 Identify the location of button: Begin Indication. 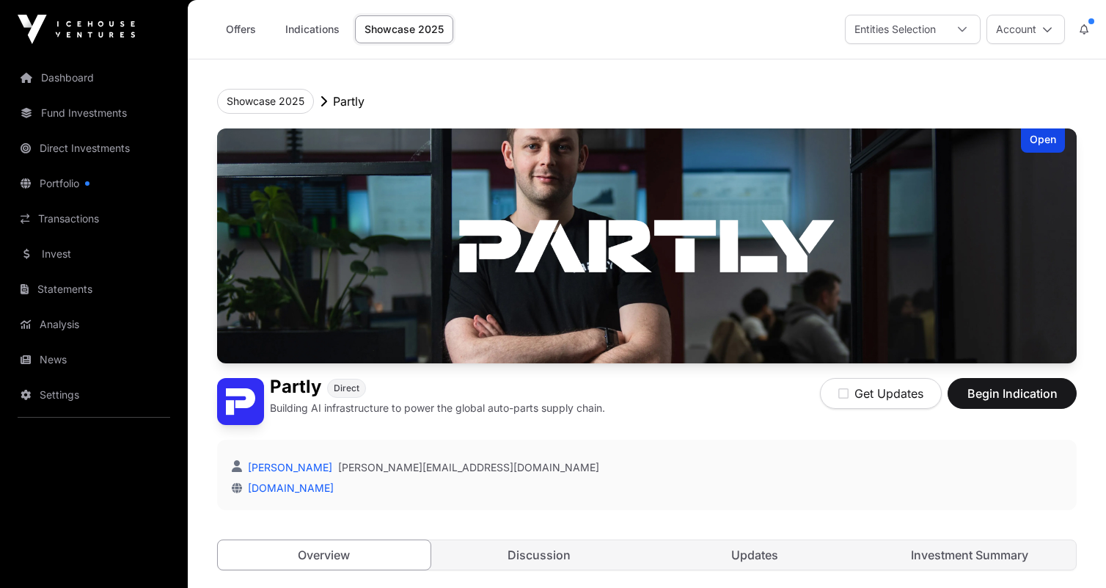
(1012, 393).